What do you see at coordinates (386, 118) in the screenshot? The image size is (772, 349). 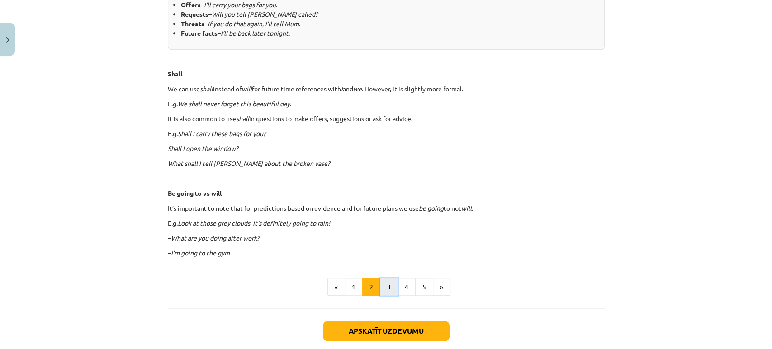 I see `p: It is also common to use in questions to make offers, suggestions or ask for advice.` at bounding box center [386, 118].